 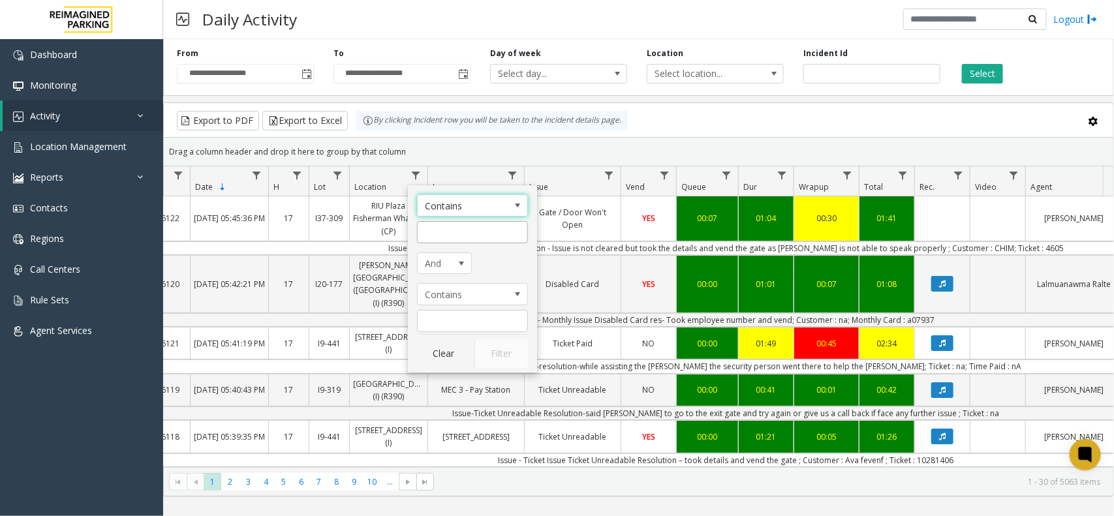 What do you see at coordinates (873, 187) in the screenshot?
I see `span: Total` at bounding box center [873, 187].